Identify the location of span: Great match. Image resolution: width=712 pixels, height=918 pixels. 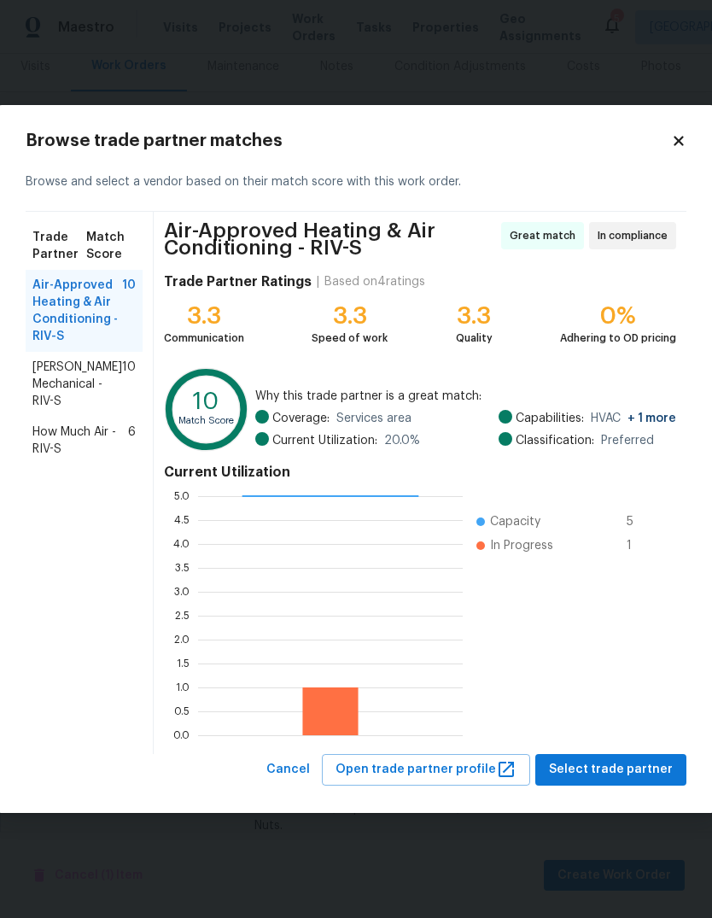
(546, 236).